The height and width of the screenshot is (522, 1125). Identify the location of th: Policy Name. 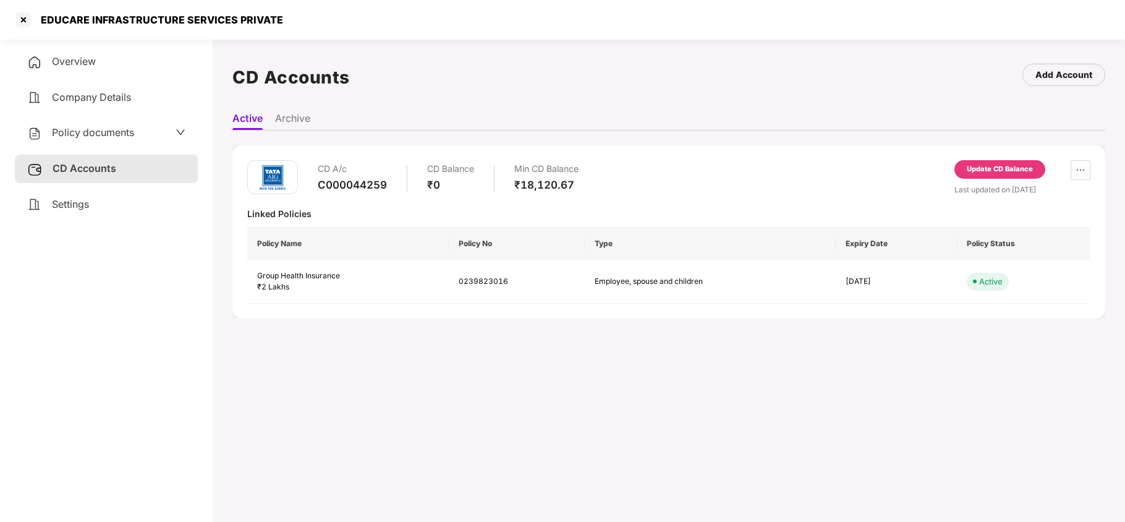
(348, 243).